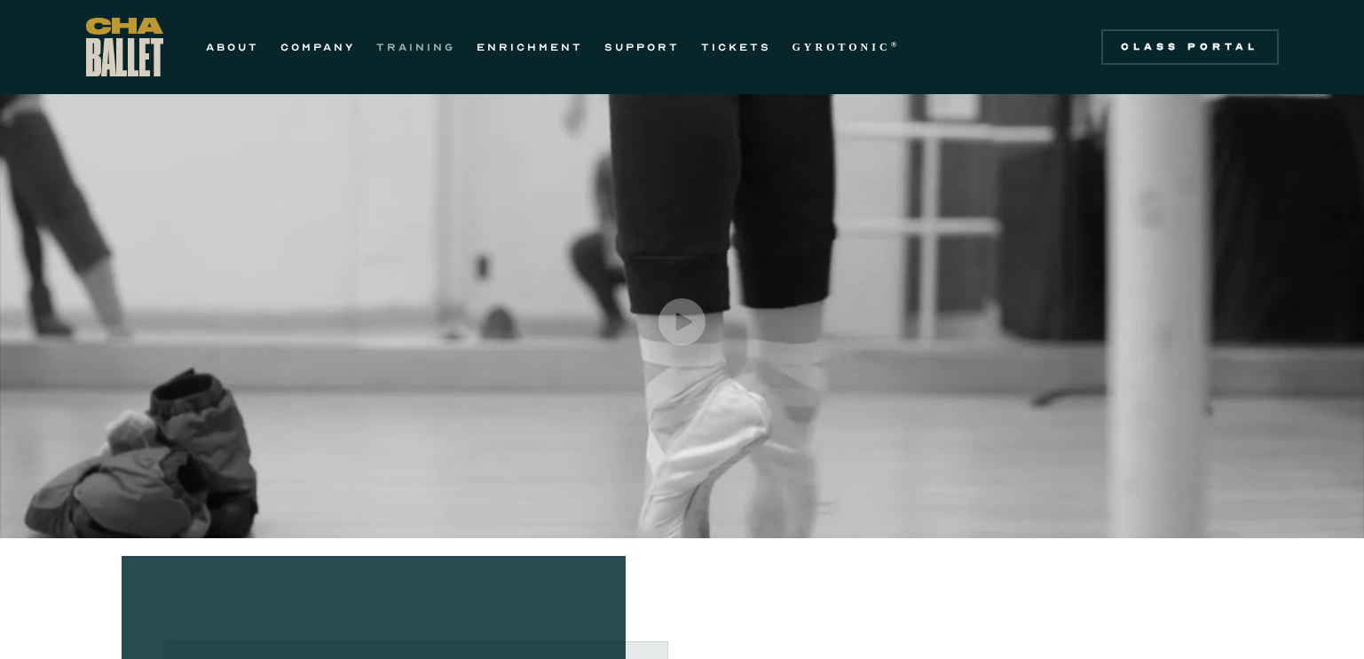 The height and width of the screenshot is (659, 1364). I want to click on a: ENRICHMENT, so click(530, 47).